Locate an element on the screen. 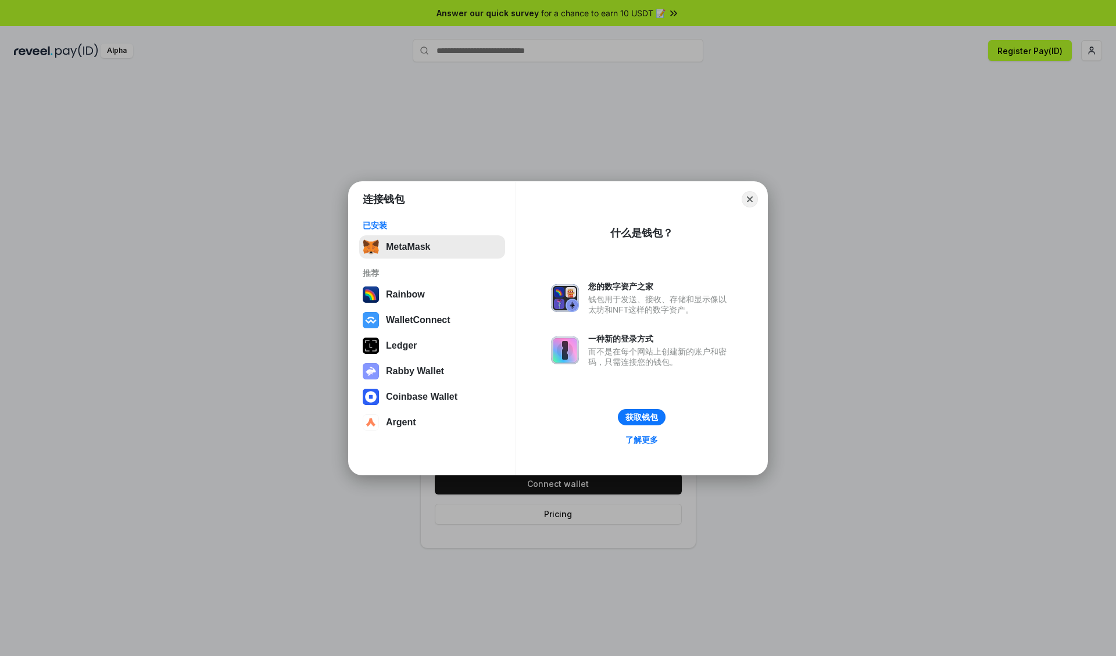  h1: 连接钱包 is located at coordinates (384, 199).